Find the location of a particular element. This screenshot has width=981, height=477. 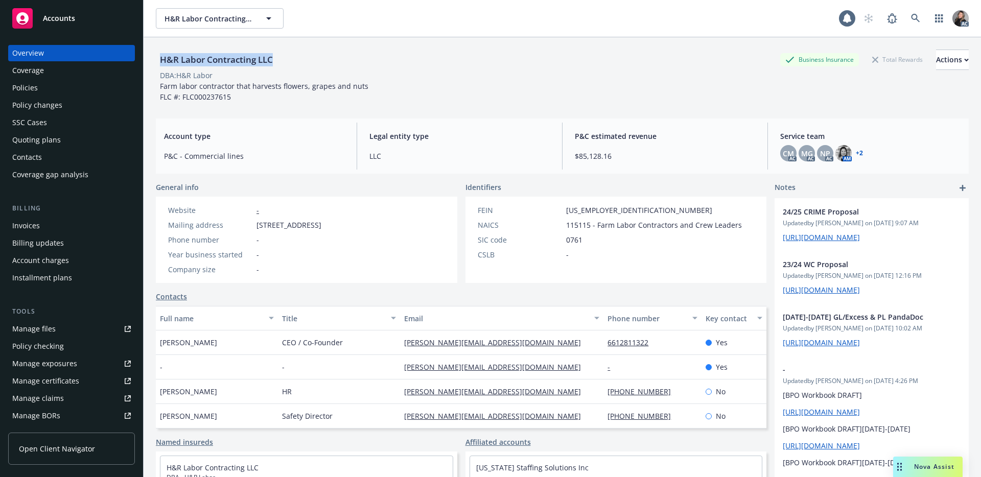

span: MG is located at coordinates (807, 153).